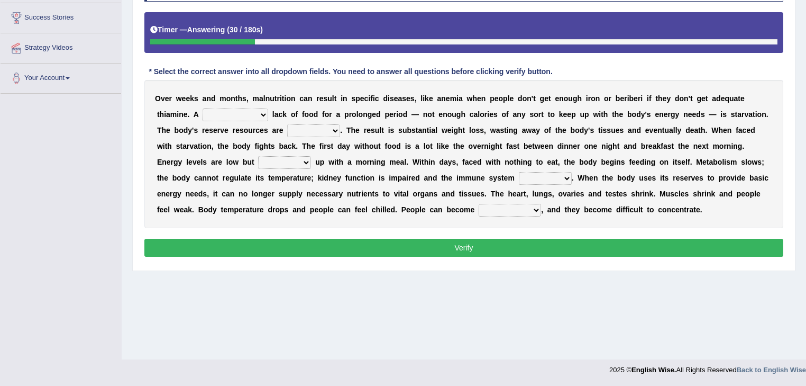 Image resolution: width=806 pixels, height=386 pixels. I want to click on b: A, so click(196, 114).